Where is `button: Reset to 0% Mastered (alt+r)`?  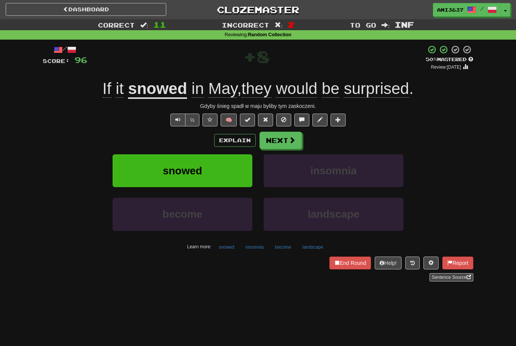
button: Reset to 0% Mastered (alt+r) is located at coordinates (266, 120).